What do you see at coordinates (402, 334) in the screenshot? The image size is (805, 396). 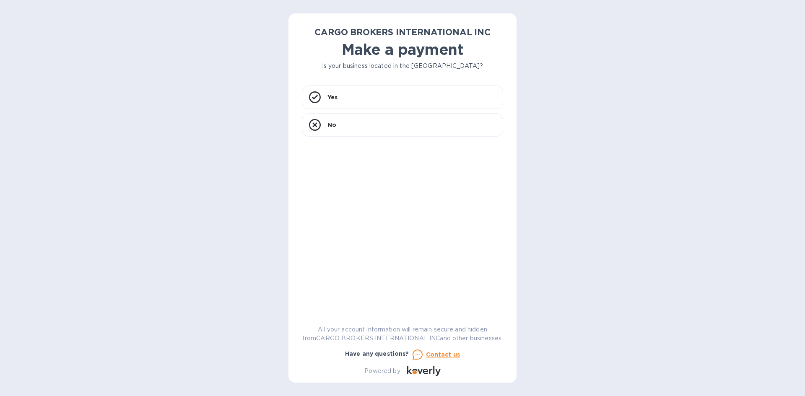 I see `p: All your account information will remain secure and hidden from CARGO BROKERS INTERNATIONAL INC a...` at bounding box center [402, 334].